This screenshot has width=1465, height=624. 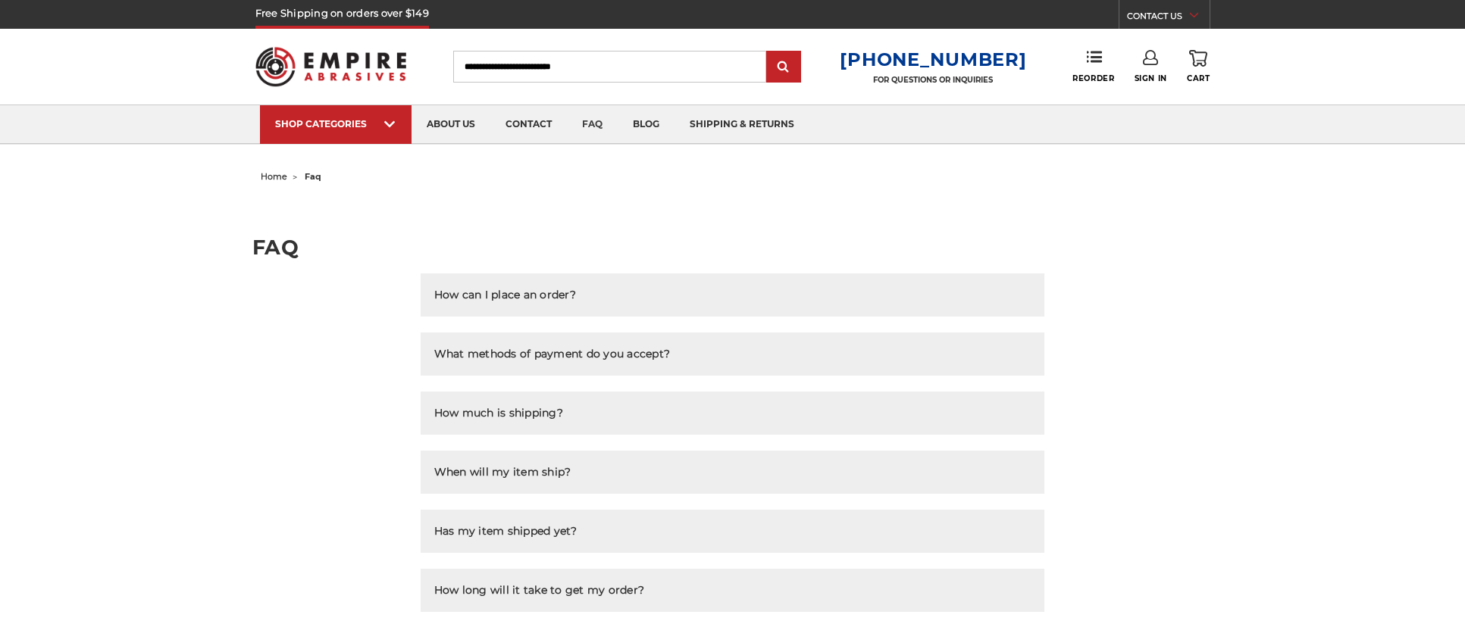 I want to click on span: Cart, so click(x=1198, y=78).